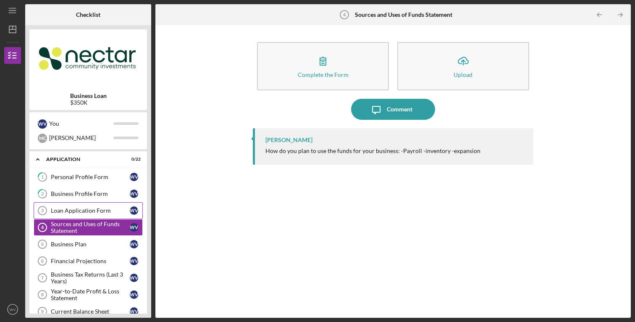 This screenshot has width=635, height=322. Describe the element at coordinates (42, 261) in the screenshot. I see `tspan: 6` at that location.